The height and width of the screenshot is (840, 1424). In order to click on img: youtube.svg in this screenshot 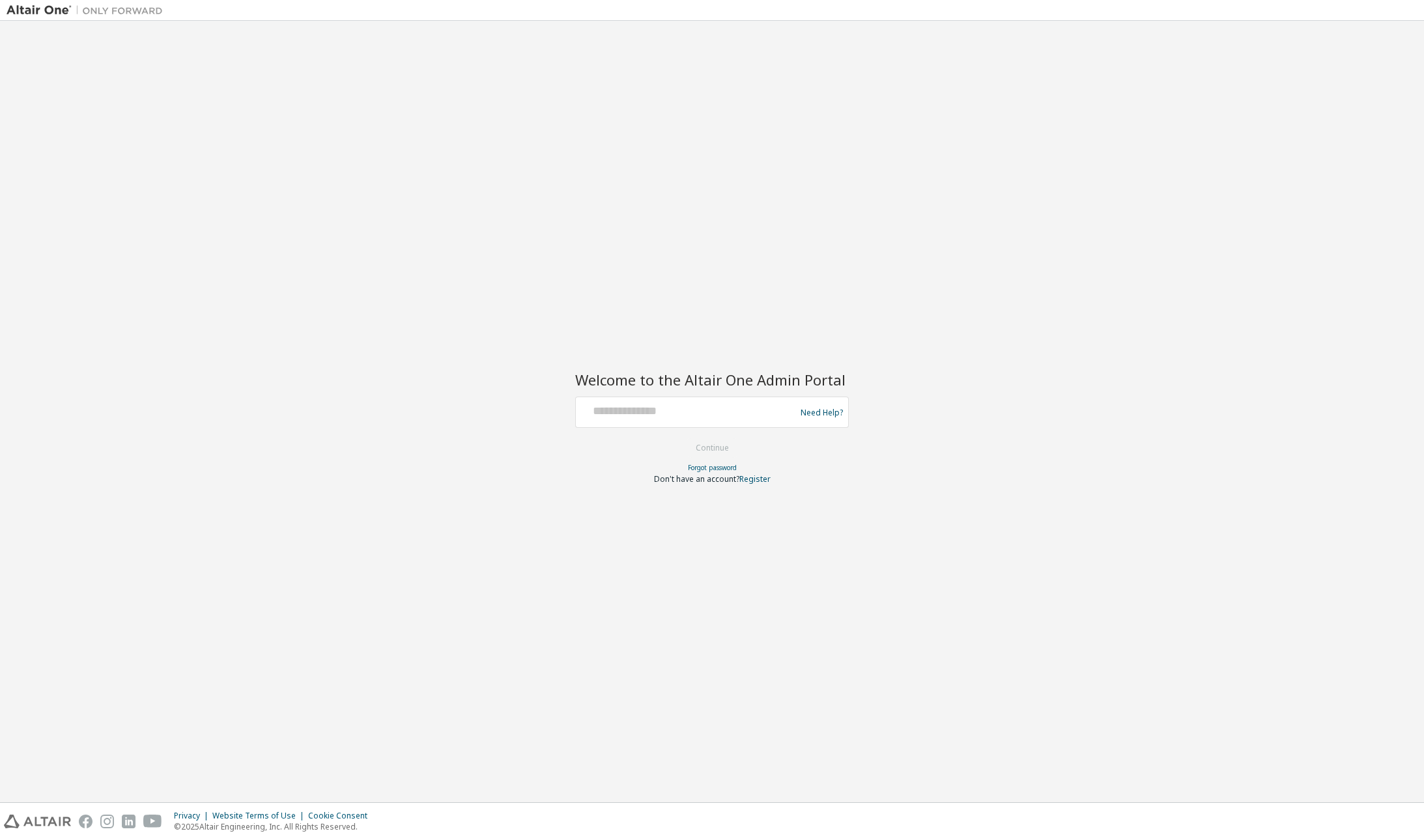, I will do `click(153, 821)`.